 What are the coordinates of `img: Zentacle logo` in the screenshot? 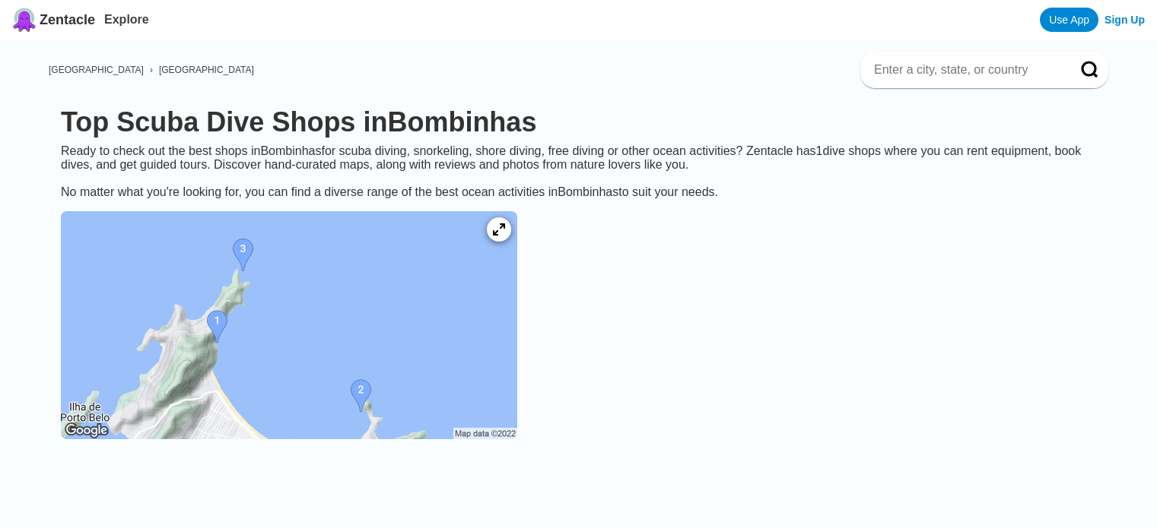 It's located at (24, 20).